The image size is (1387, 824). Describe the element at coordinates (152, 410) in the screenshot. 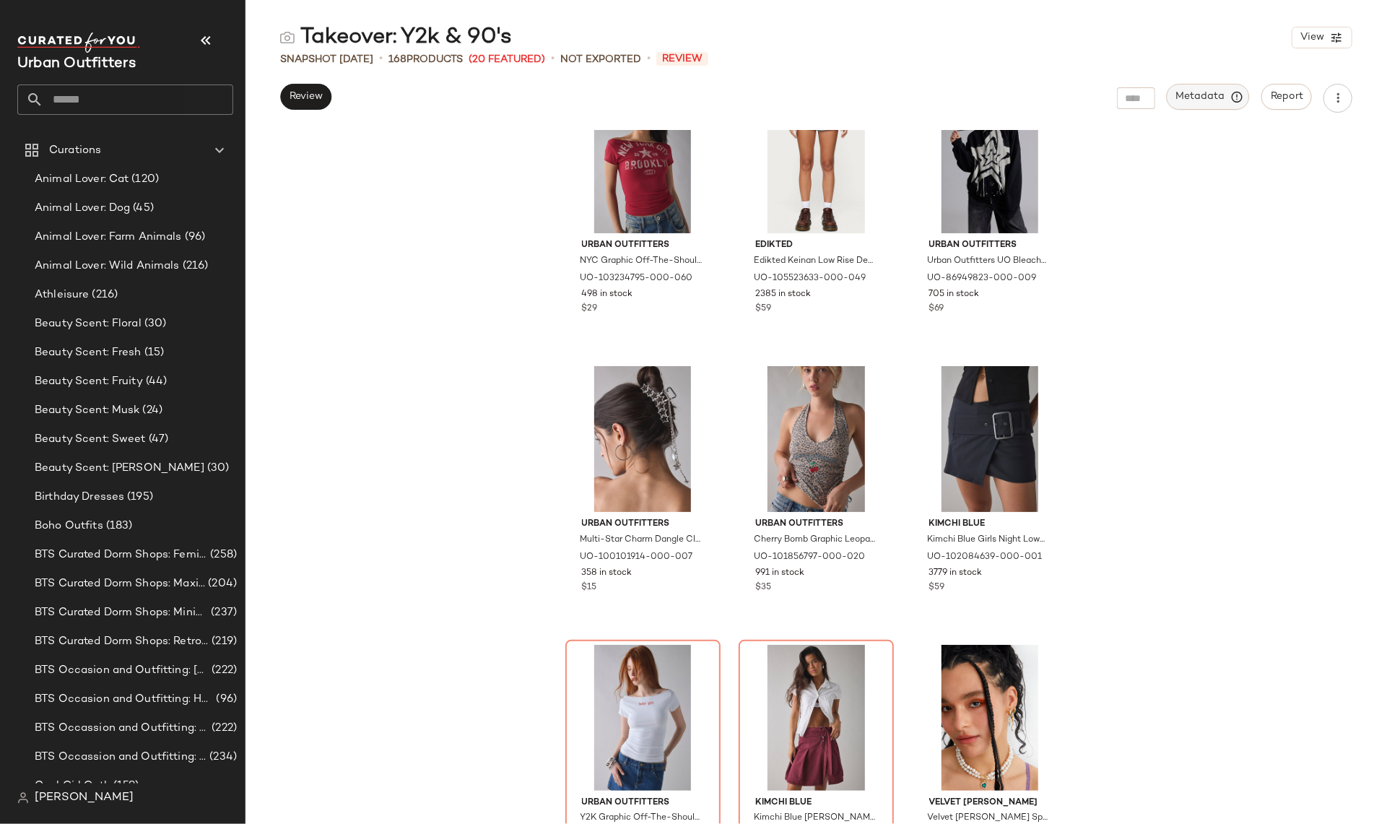

I see `span: (24)` at that location.